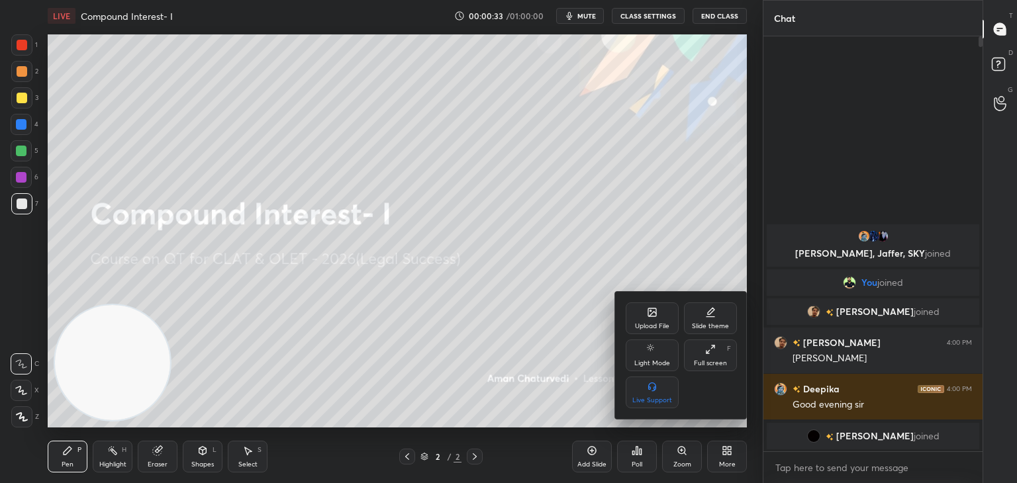 The image size is (1017, 483). What do you see at coordinates (710, 326) in the screenshot?
I see `div: Slide theme` at bounding box center [710, 326].